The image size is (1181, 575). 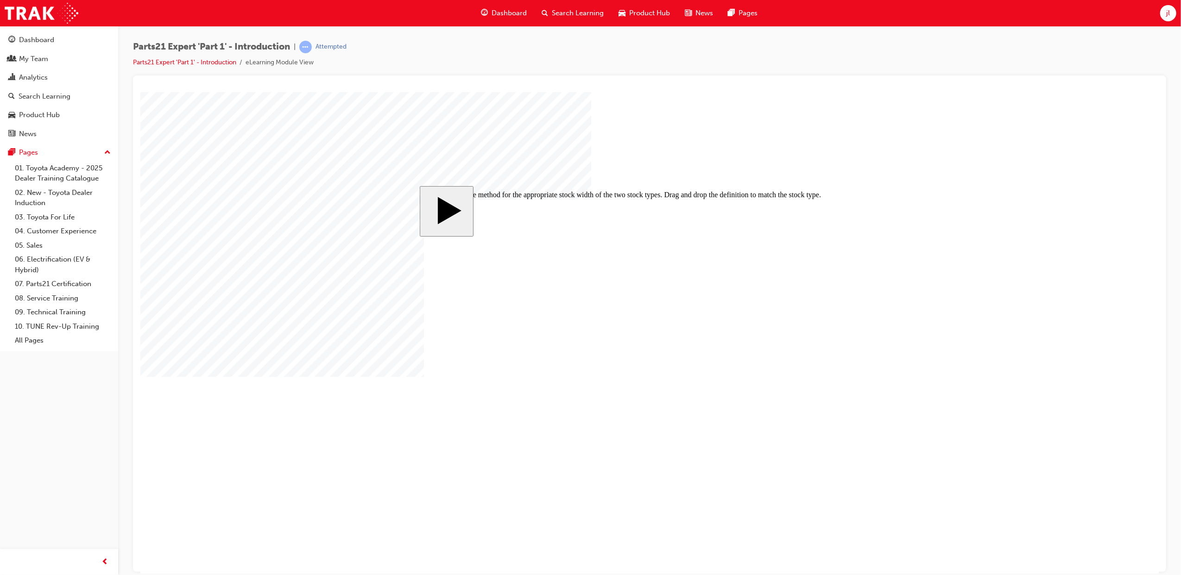 I want to click on a: 02. New - Toyota Dealer Induction, so click(x=63, y=198).